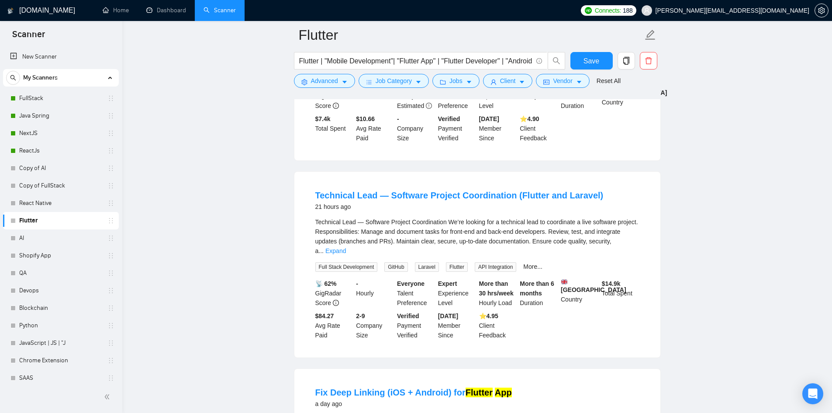 The image size is (832, 413). What do you see at coordinates (448, 283) in the screenshot?
I see `b: Expert` at bounding box center [448, 283].